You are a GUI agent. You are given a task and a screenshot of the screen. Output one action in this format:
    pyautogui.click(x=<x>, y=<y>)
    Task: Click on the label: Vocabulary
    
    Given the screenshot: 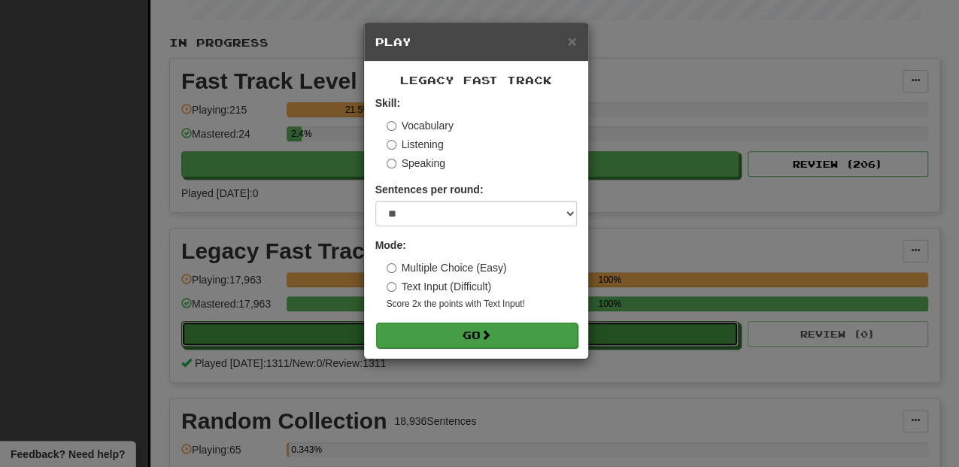 What is the action you would take?
    pyautogui.click(x=420, y=126)
    